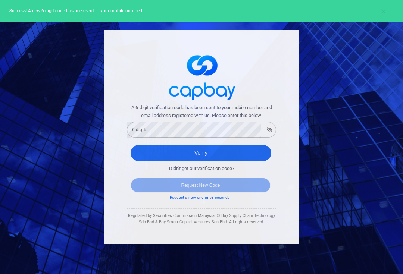 This screenshot has width=403, height=274. I want to click on p: Success! A new 6-digit code has been sent to your mobile number!, so click(198, 11).